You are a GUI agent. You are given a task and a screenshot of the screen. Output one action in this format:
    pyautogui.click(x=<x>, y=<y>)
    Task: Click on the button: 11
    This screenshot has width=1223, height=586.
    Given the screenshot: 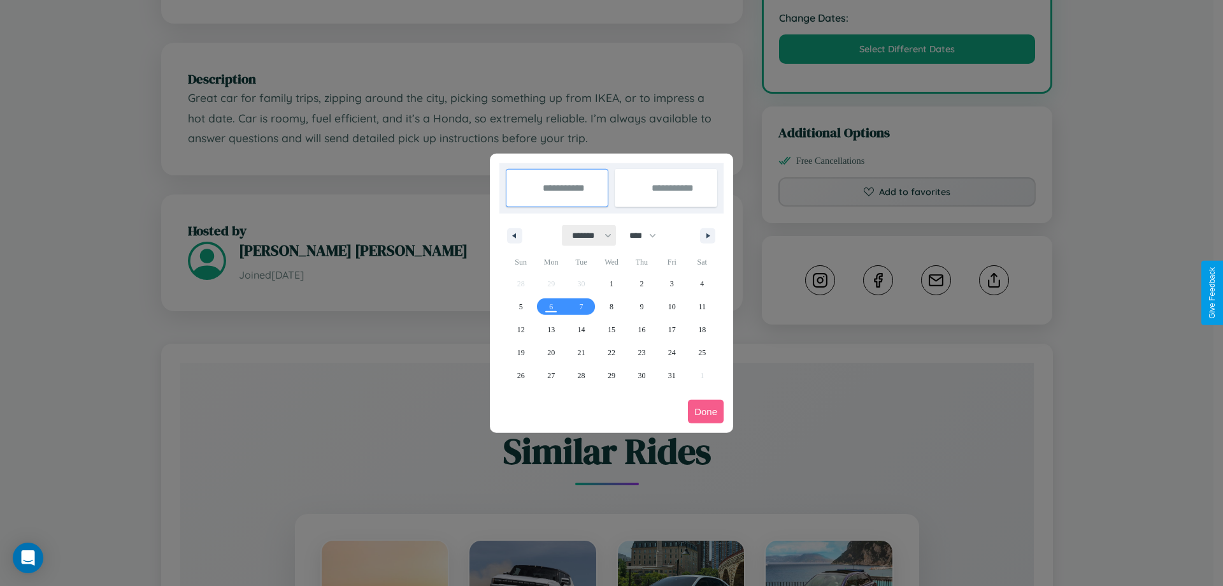 What is the action you would take?
    pyautogui.click(x=702, y=306)
    